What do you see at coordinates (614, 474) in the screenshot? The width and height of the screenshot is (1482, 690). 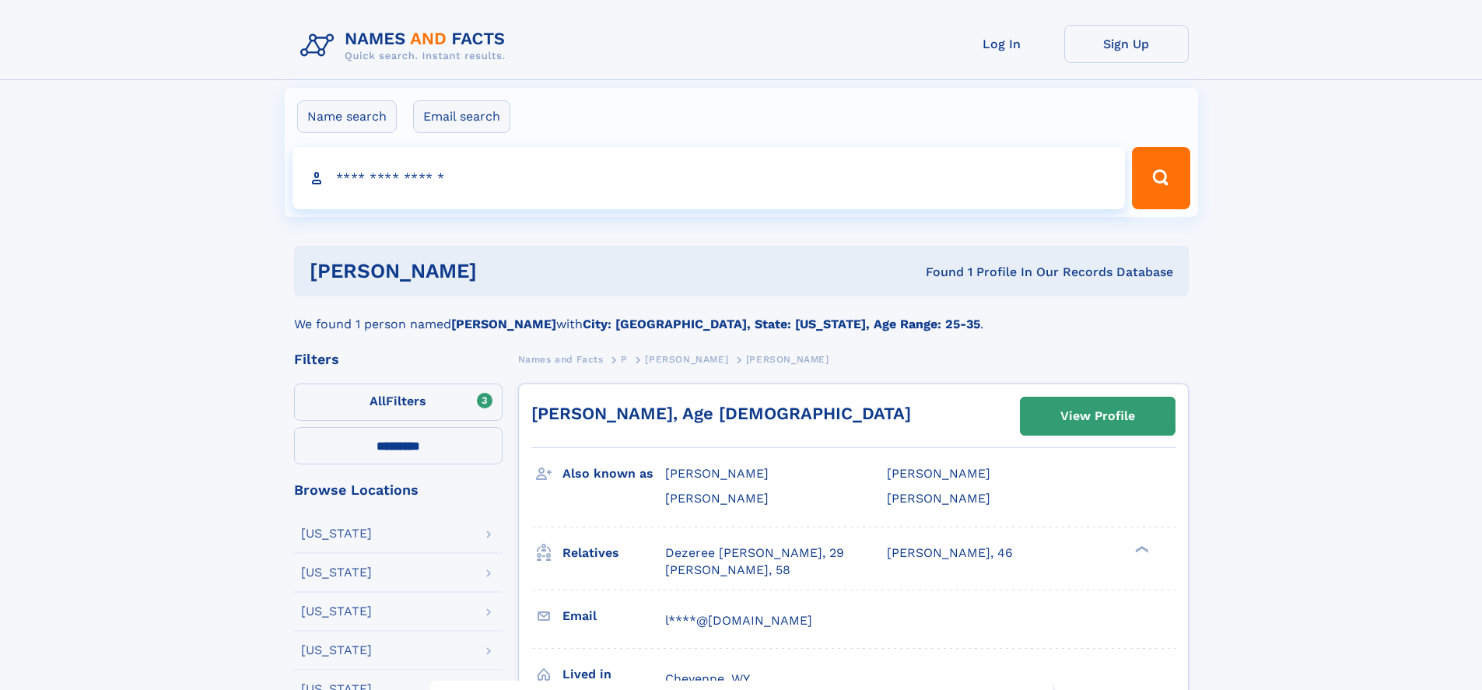 I see `h3: Also known as` at bounding box center [614, 474].